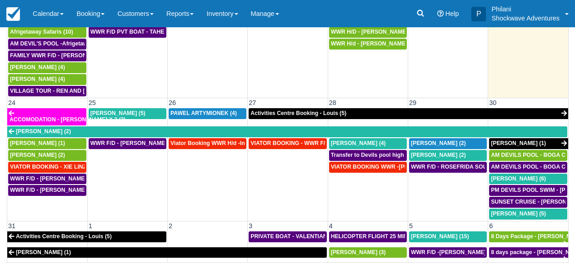 Image resolution: width=575 pixels, height=265 pixels. Describe the element at coordinates (12, 226) in the screenshot. I see `span: 31` at that location.